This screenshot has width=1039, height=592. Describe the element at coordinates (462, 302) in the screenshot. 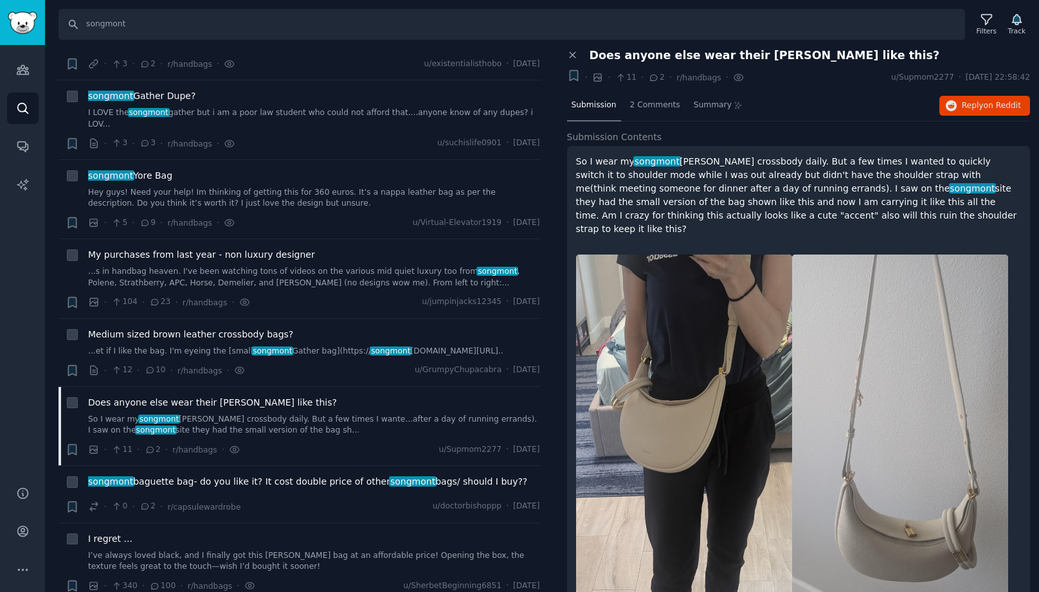

I see `span: u/jumpinjacks12345` at that location.